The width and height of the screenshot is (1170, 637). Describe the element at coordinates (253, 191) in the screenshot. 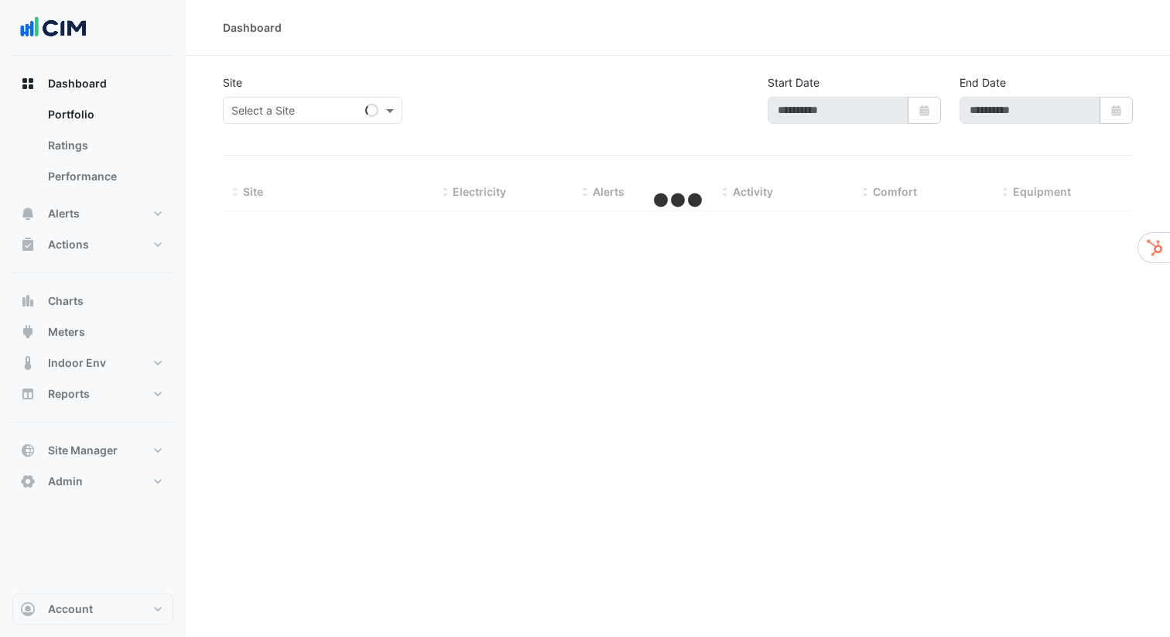

I see `span: Site` at that location.